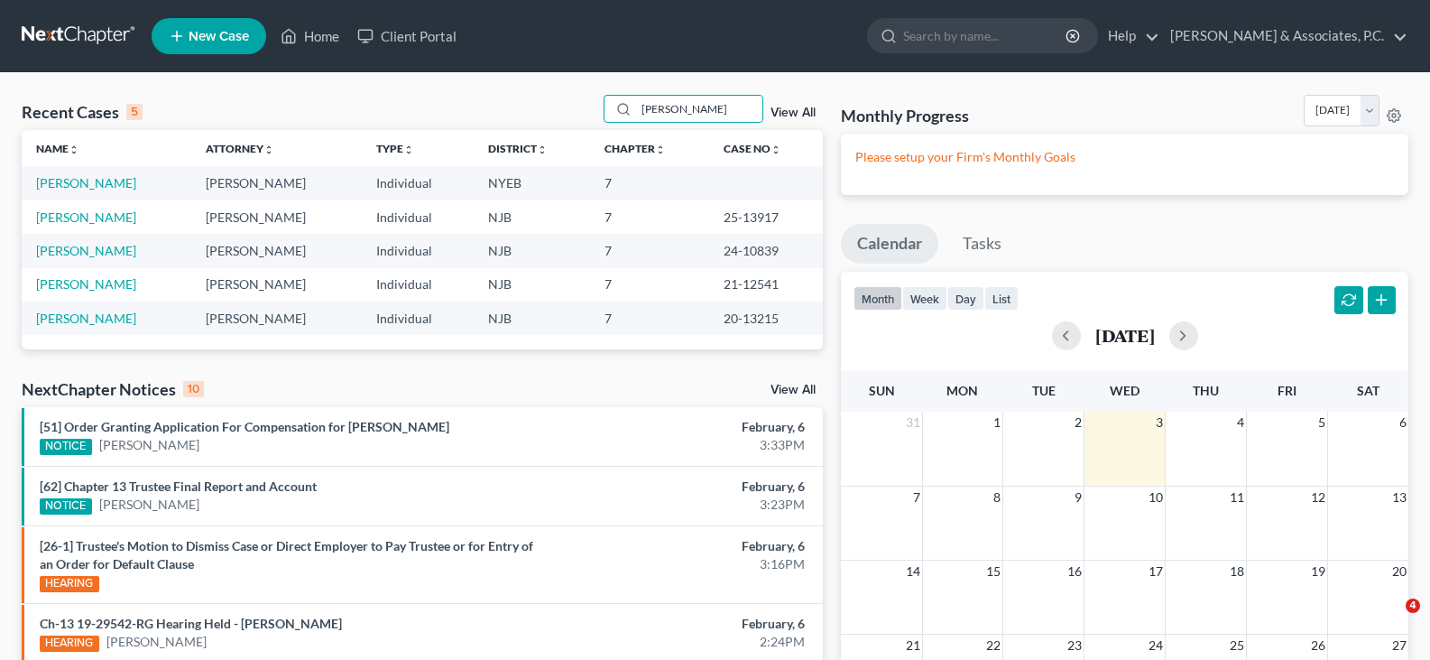 The width and height of the screenshot is (1430, 660). Describe the element at coordinates (1318, 645) in the screenshot. I see `span: 26` at that location.